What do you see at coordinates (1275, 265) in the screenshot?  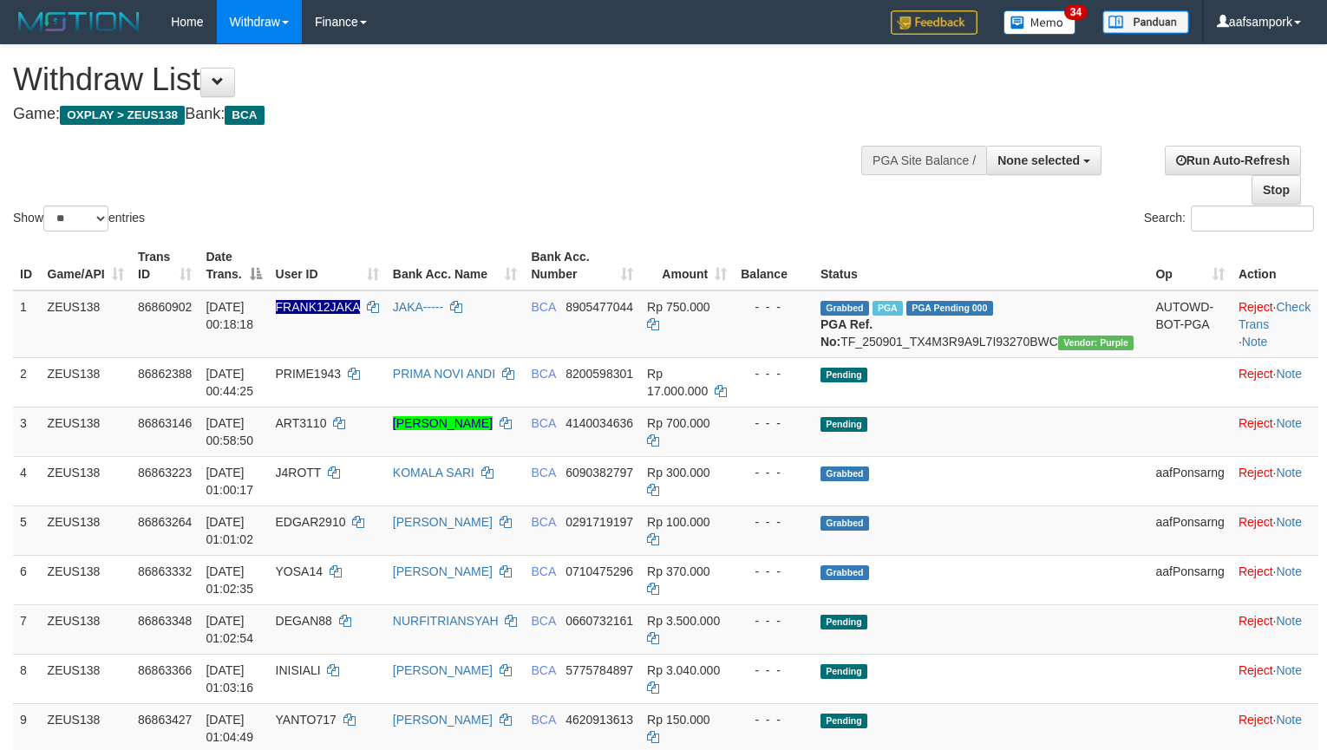 I see `th: Action` at bounding box center [1275, 265].